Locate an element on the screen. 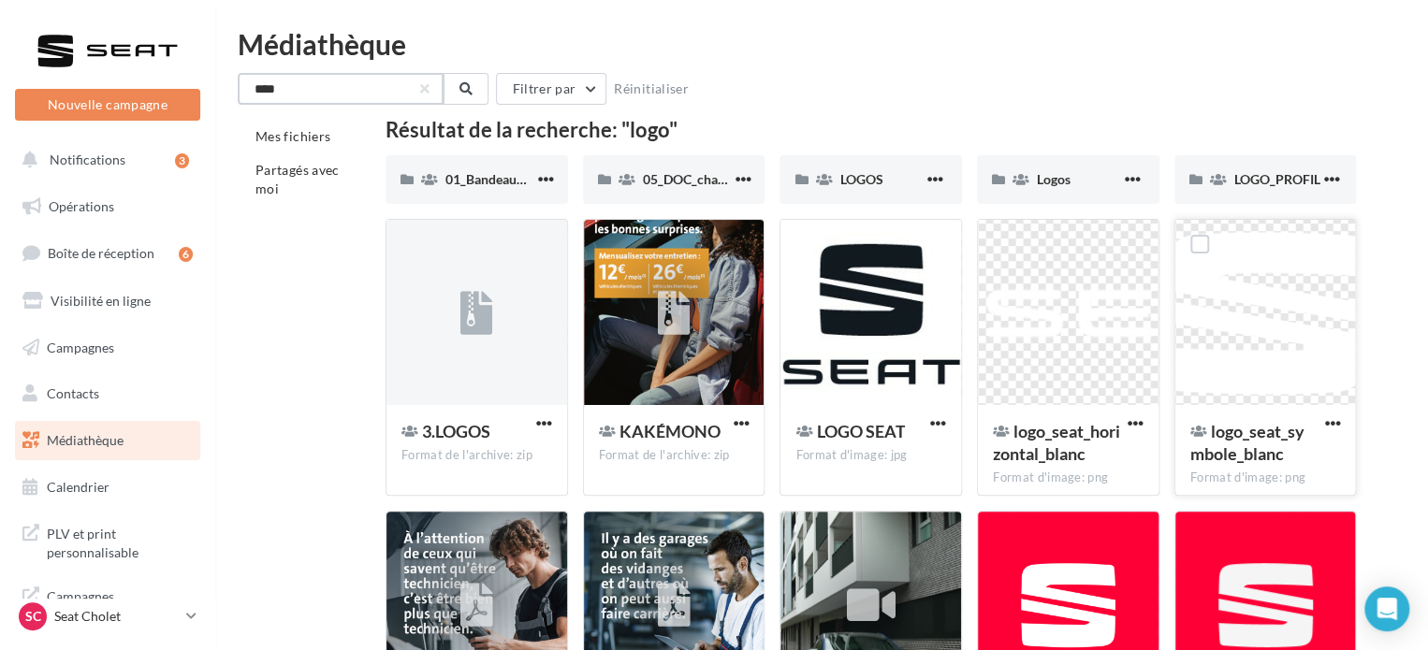 Image resolution: width=1428 pixels, height=650 pixels. a: Campagnes is located at coordinates (108, 348).